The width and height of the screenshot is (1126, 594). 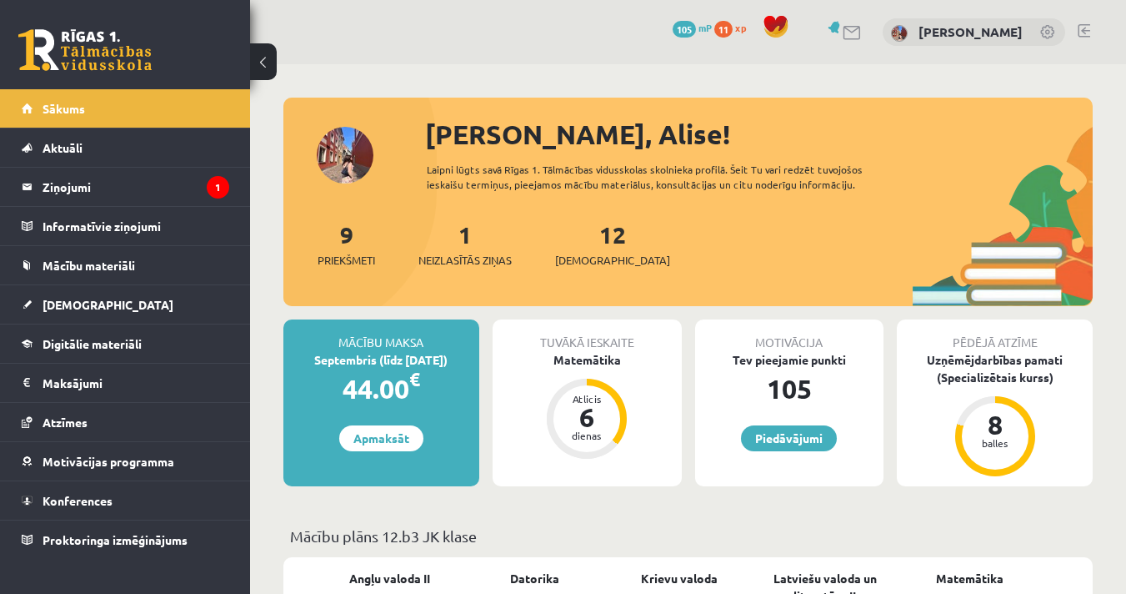 I want to click on a: Aktuāli, so click(x=125, y=148).